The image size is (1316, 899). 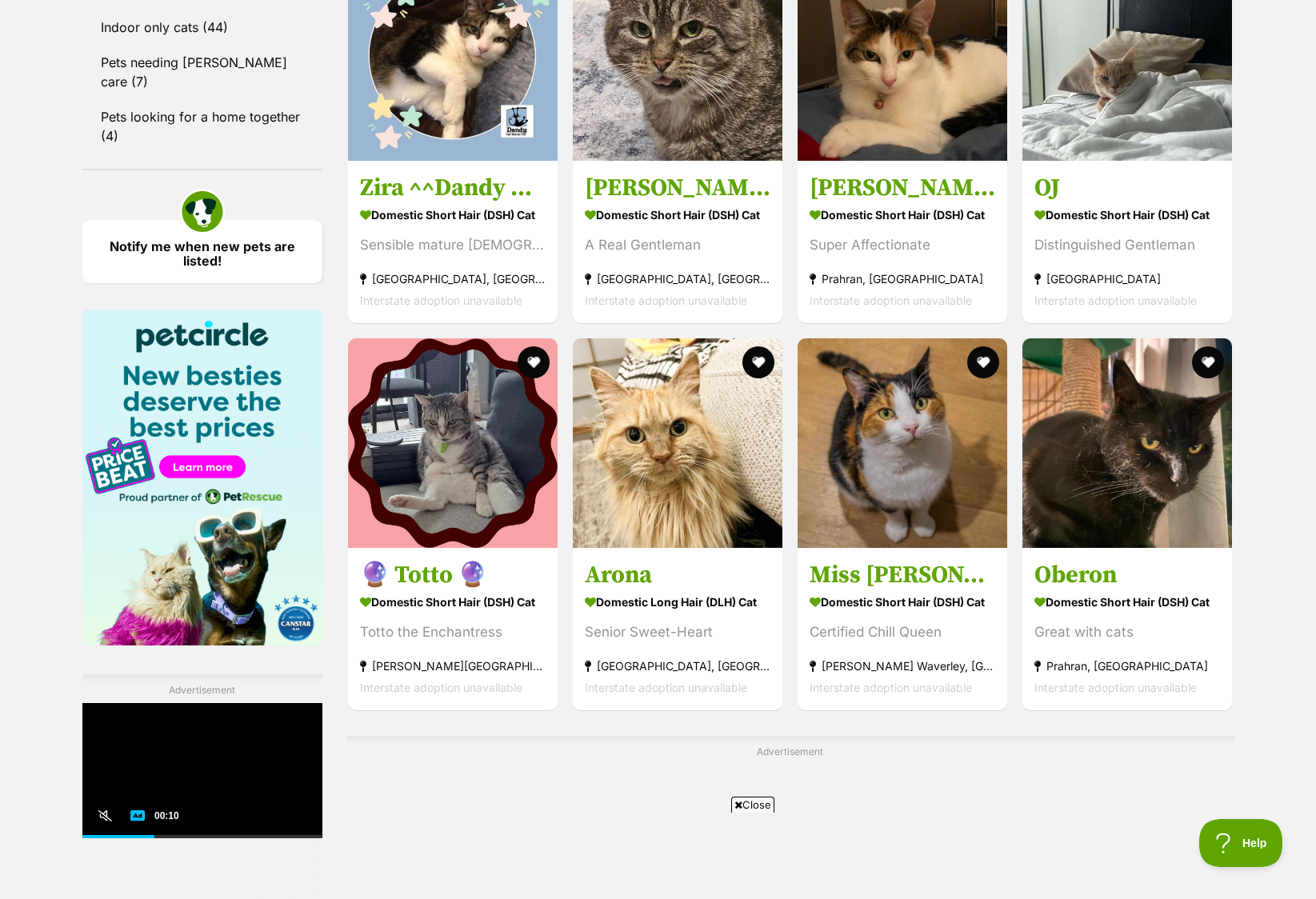 I want to click on h3: OJ, so click(x=1127, y=188).